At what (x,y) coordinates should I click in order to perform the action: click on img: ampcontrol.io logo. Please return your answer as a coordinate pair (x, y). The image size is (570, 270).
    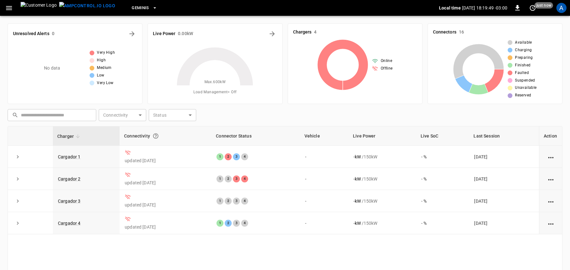
    Looking at the image, I should click on (87, 6).